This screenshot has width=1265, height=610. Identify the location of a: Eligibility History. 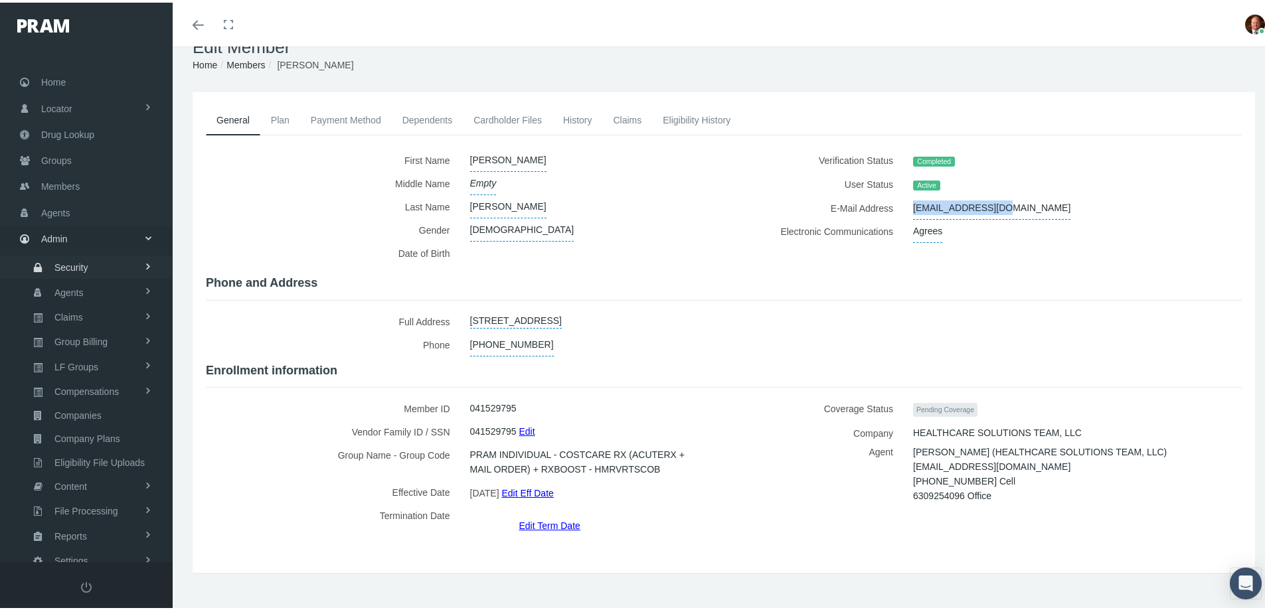
(696, 118).